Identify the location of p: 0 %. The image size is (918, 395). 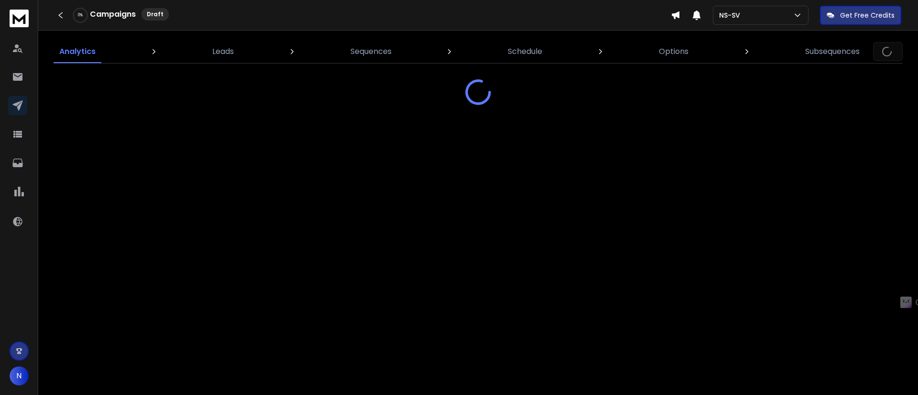
(80, 15).